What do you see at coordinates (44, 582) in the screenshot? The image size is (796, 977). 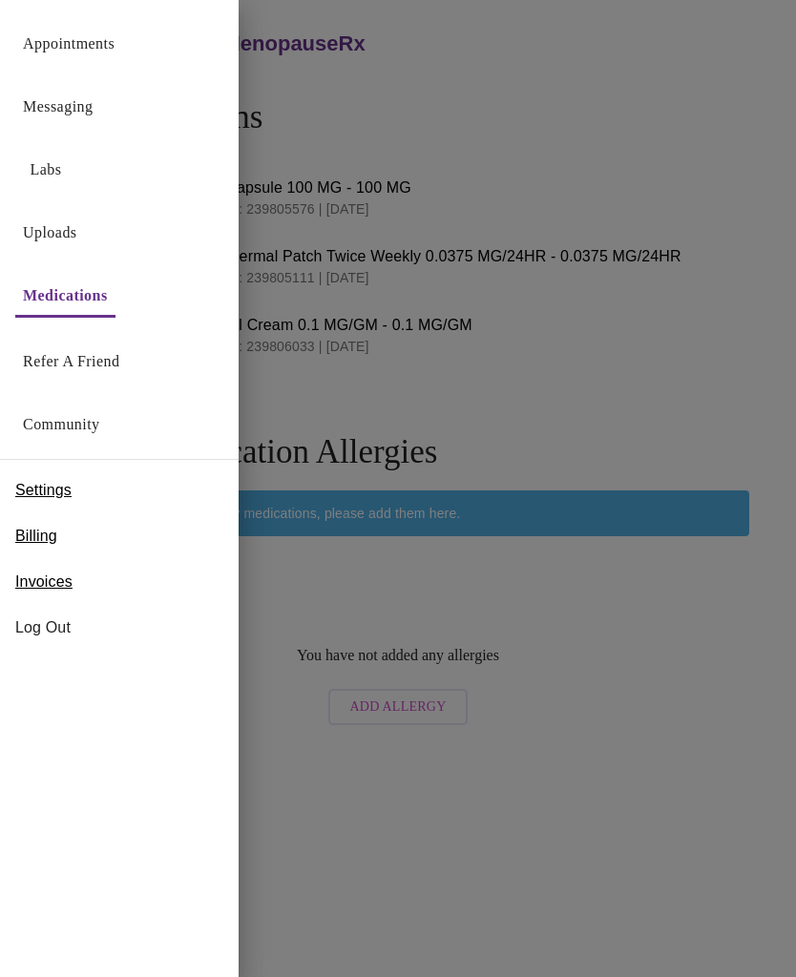 I see `a: Invoices` at bounding box center [44, 582].